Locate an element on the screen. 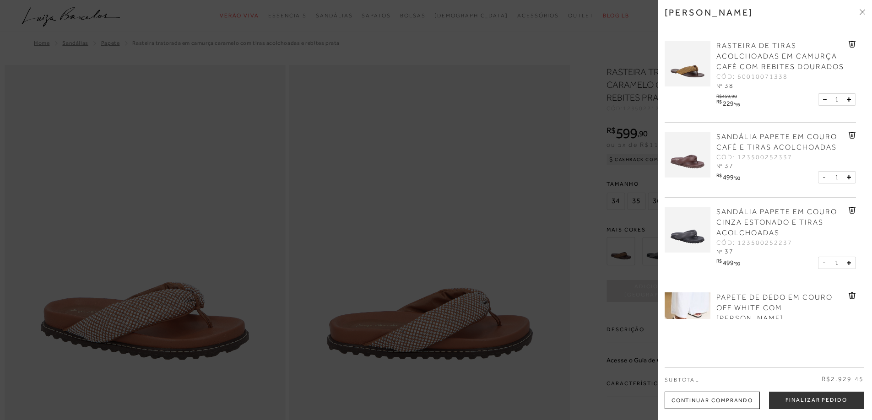 This screenshot has height=420, width=872. span: SANDÁLIA PAPETE EM COURO CINZA ESTONADO E TIRAS ACOLCHOADAS is located at coordinates (776, 222).